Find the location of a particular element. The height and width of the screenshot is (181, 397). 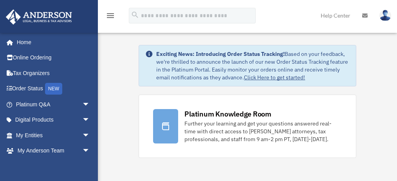

img: Anderson Advisors Platinum Portal is located at coordinates (39, 17).